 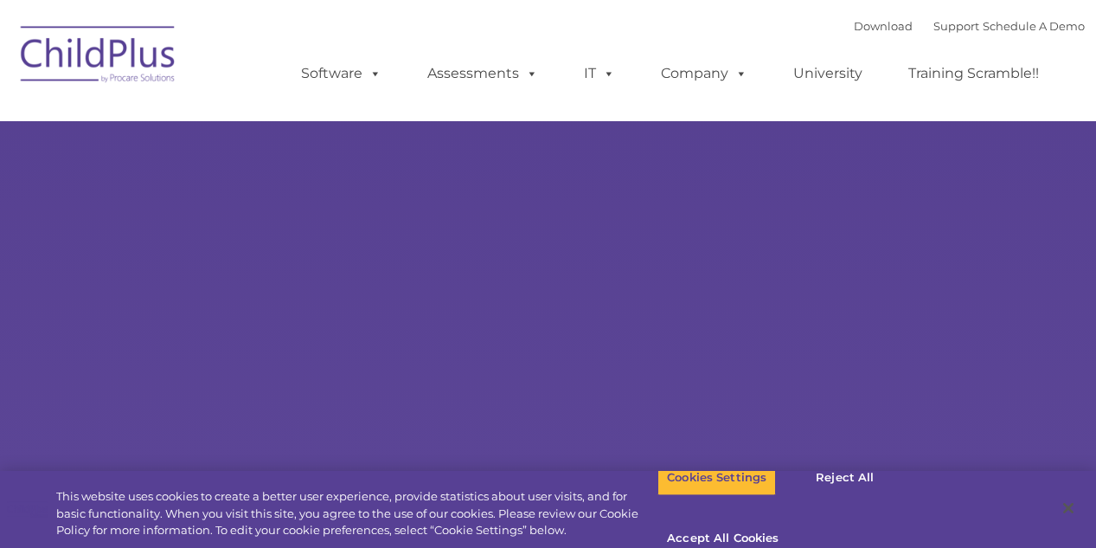 What do you see at coordinates (600, 74) in the screenshot?
I see `a: IT` at bounding box center [600, 74].